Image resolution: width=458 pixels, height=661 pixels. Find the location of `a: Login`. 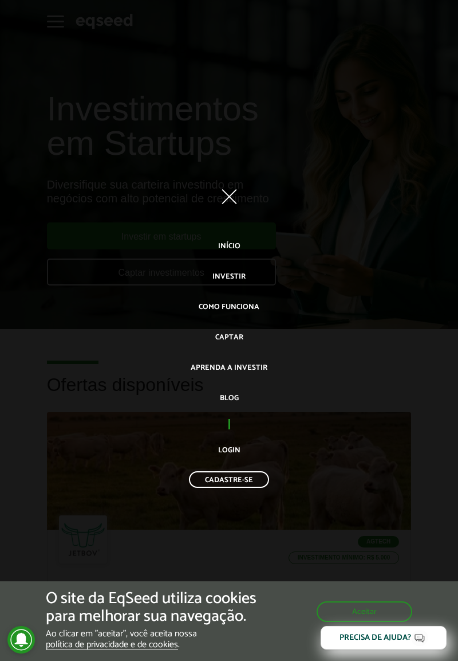

a: Login is located at coordinates (229, 450).